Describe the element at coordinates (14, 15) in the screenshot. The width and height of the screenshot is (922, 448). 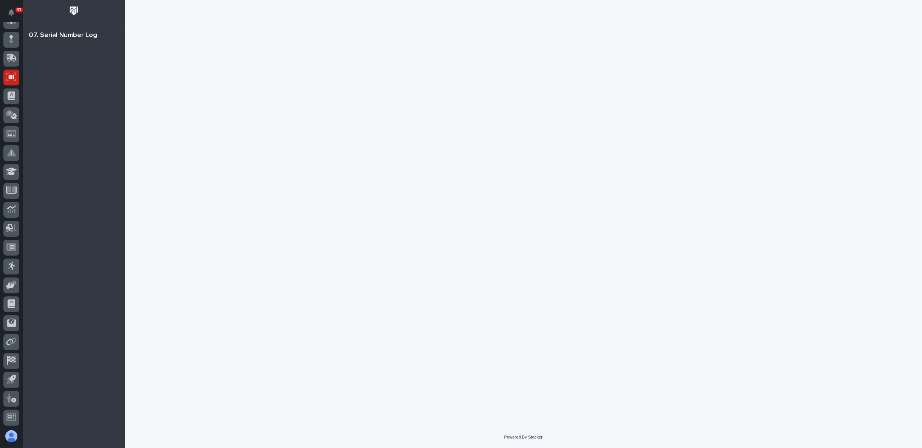
I see `div: Notifications81` at that location.